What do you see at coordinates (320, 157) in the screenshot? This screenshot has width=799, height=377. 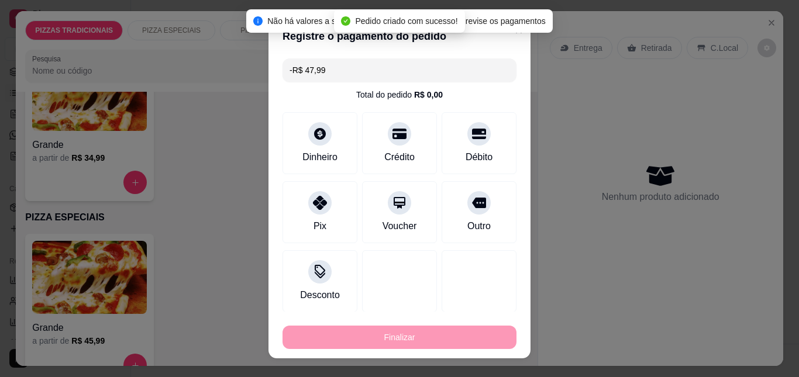 I see `div: Dinheiro` at bounding box center [320, 157].